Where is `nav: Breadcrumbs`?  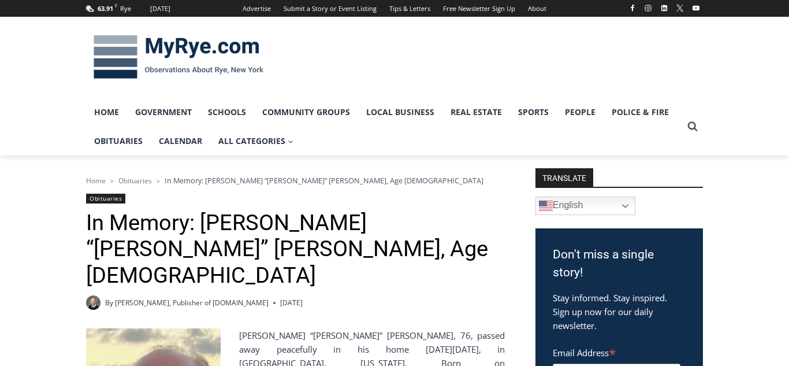
nav: Breadcrumbs is located at coordinates (295, 180).